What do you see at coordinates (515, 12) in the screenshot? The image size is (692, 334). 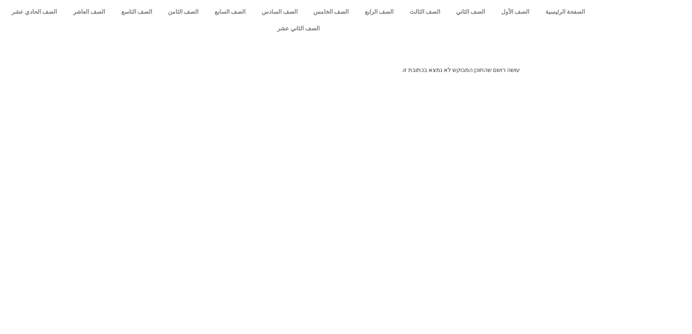 I see `a: الصف الأول` at bounding box center [515, 12].